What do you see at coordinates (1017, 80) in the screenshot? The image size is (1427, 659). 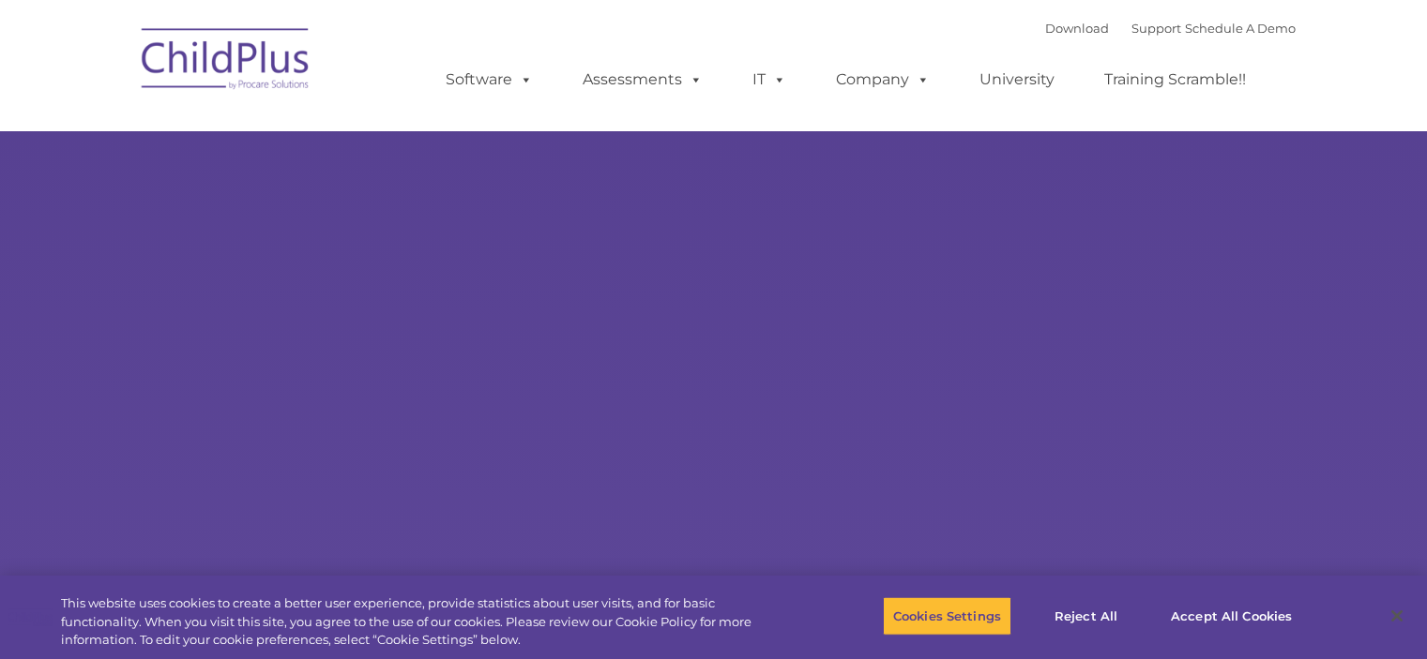 I see `a: University` at bounding box center [1017, 80].